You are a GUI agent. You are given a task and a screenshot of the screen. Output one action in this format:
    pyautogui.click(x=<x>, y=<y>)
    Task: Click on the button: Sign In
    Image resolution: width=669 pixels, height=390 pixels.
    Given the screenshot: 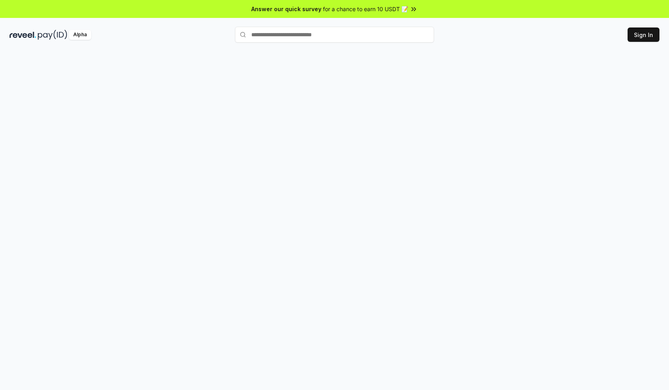 What is the action you would take?
    pyautogui.click(x=644, y=35)
    